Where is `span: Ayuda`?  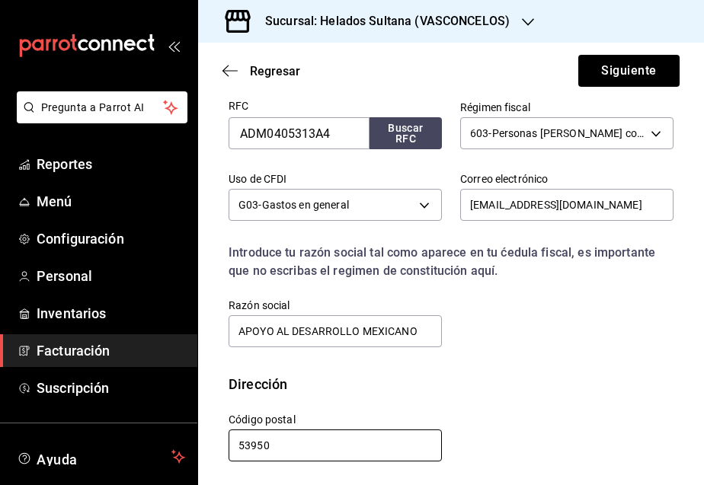 span: Ayuda is located at coordinates (101, 457).